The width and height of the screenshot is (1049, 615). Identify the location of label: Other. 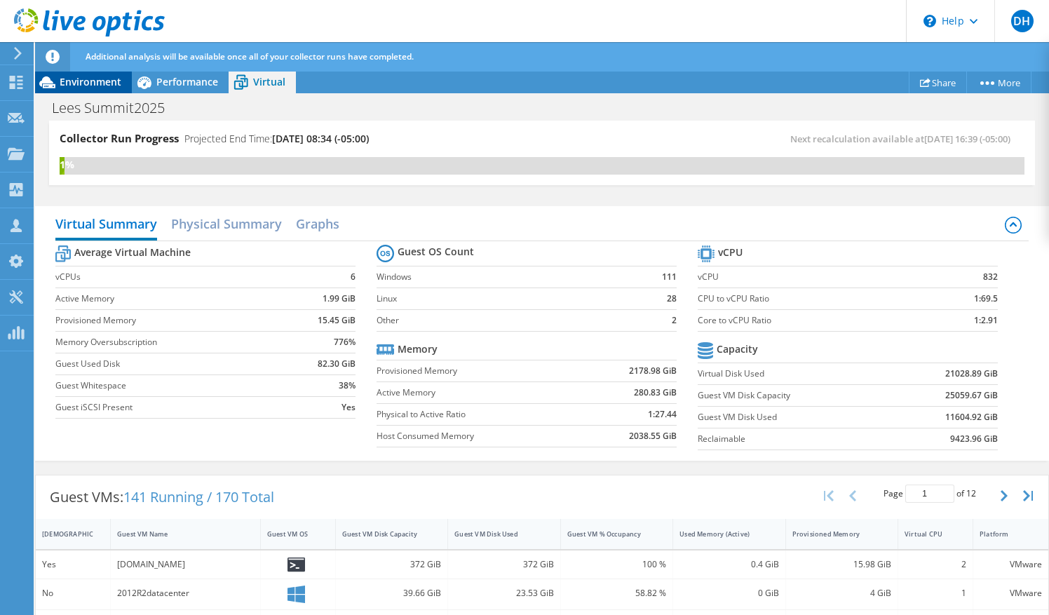
(507, 321).